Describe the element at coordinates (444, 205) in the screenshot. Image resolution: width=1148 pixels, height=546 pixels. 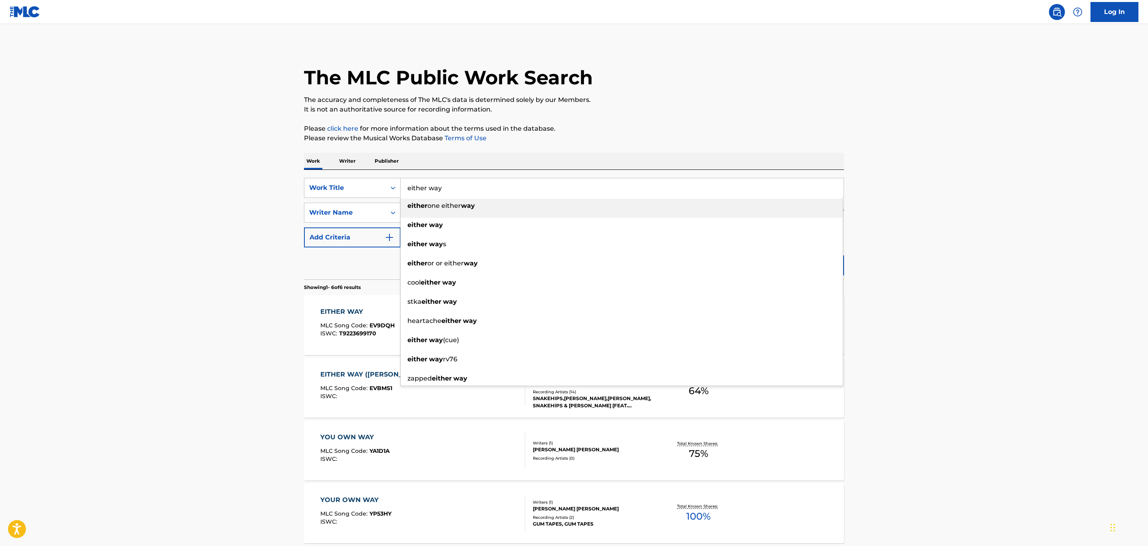
I see `span: one either` at that location.